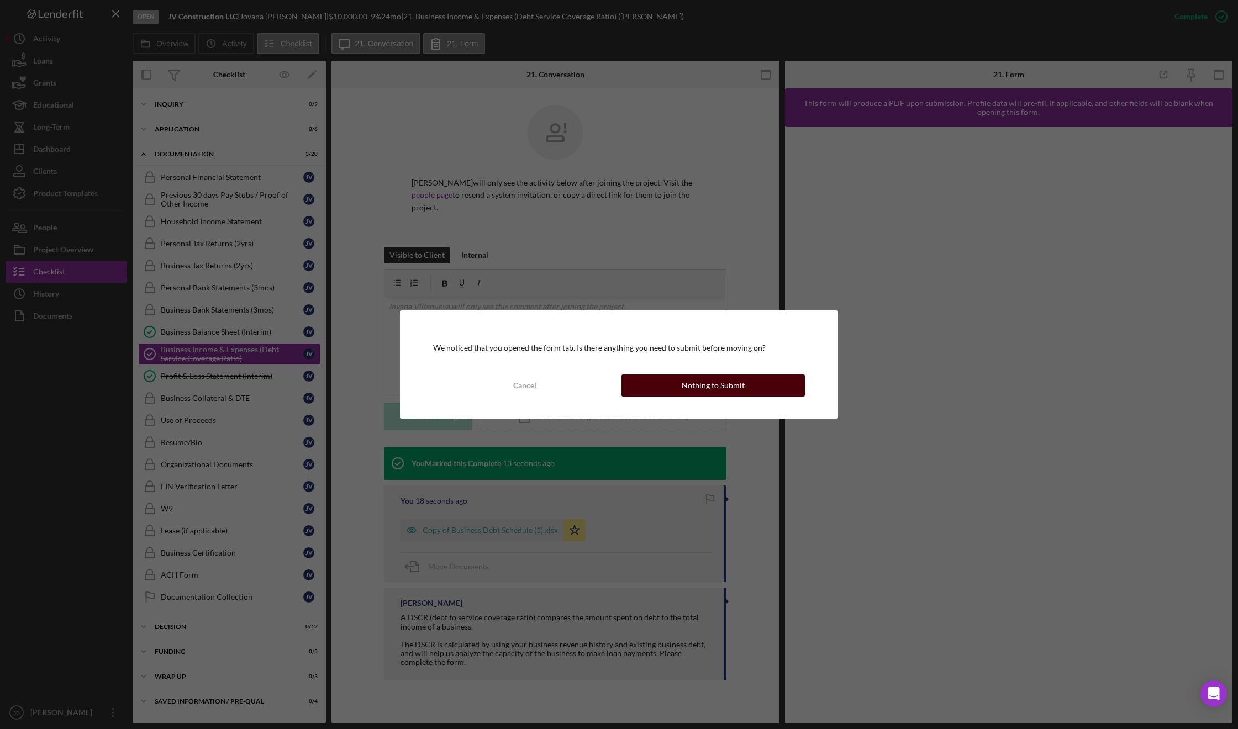  I want to click on div: Open Intercom Messenger, so click(1213, 694).